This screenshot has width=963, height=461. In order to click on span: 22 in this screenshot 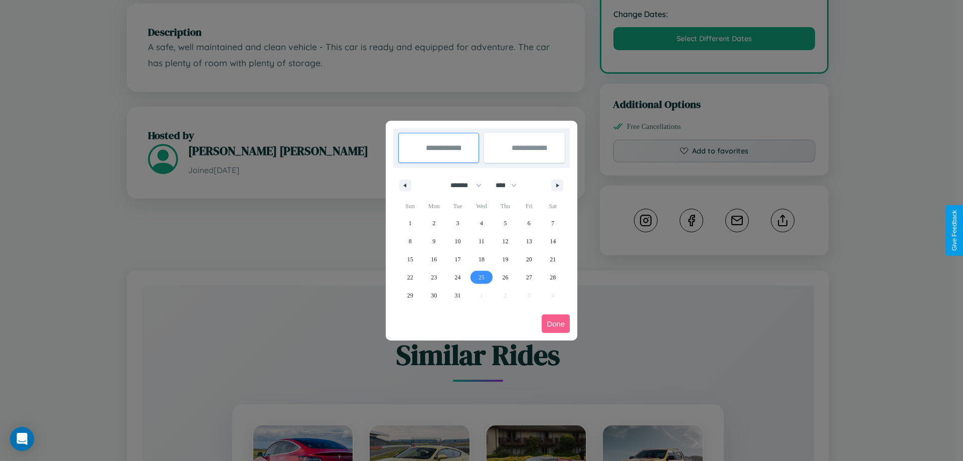, I will do `click(410, 277)`.